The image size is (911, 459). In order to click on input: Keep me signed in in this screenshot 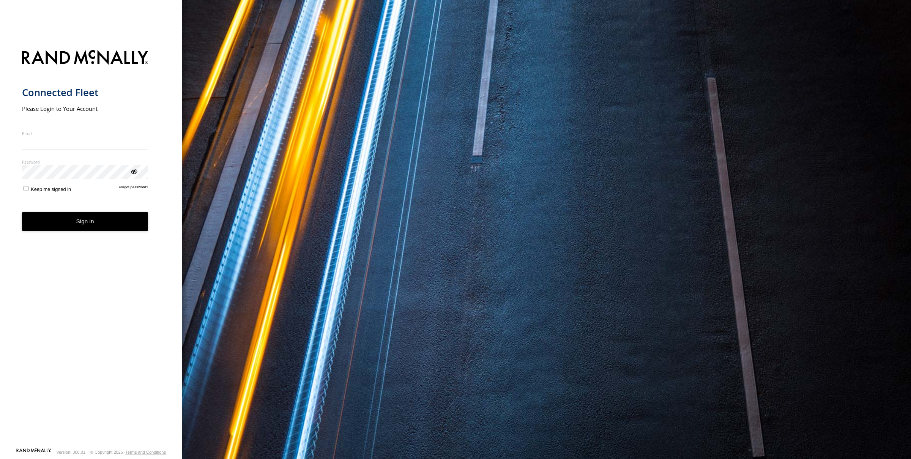, I will do `click(26, 188)`.